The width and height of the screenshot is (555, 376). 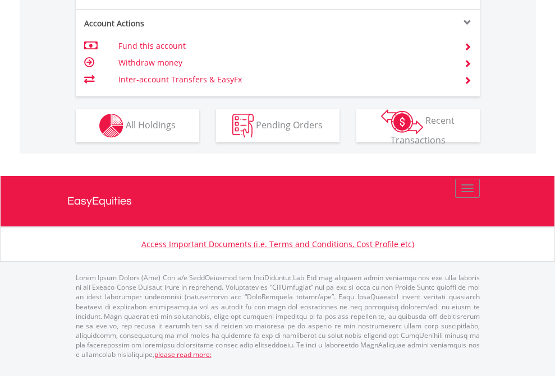 I want to click on td: Withdraw money, so click(x=284, y=63).